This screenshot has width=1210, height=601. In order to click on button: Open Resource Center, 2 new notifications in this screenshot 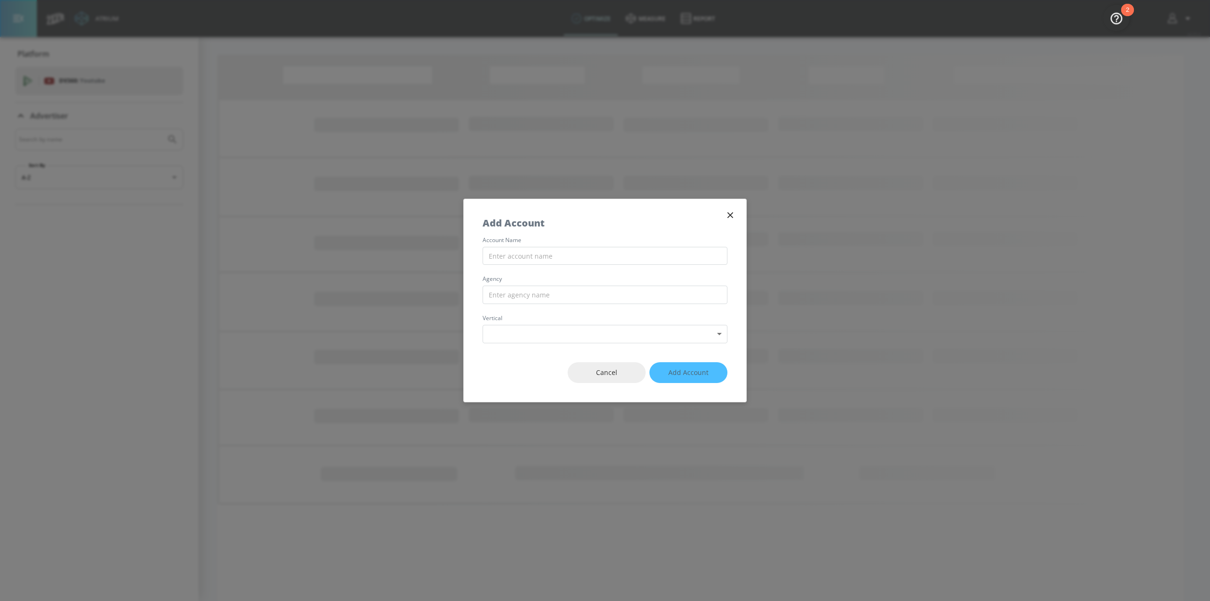, I will do `click(1117, 18)`.